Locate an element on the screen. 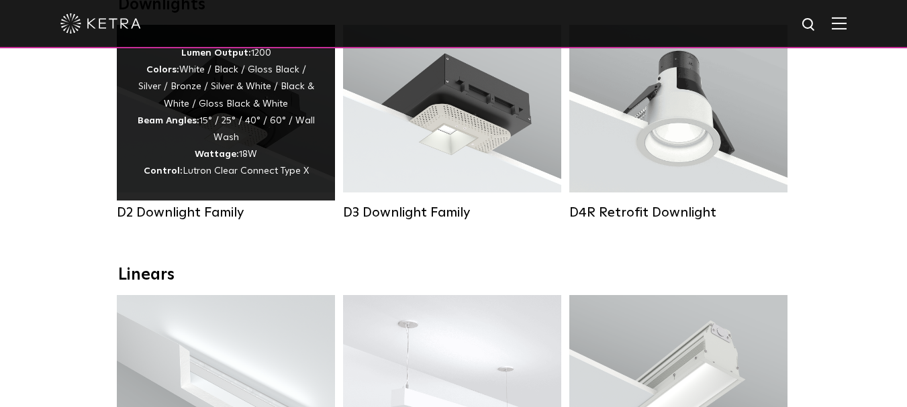 The image size is (907, 407). strong: Lumen Output: is located at coordinates (216, 53).